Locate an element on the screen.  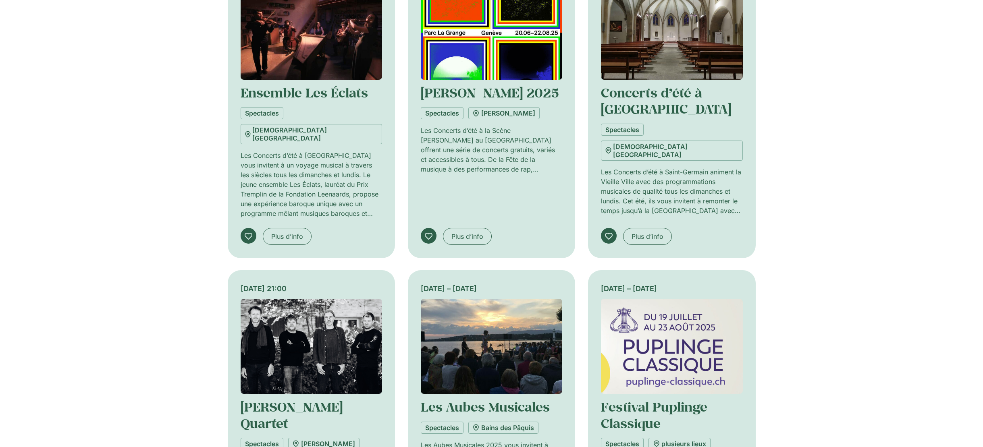
p: Les Concerts d’été à Saint-Germain animent la Vieille Ville avec des programmations musicales de ... is located at coordinates (672, 191).